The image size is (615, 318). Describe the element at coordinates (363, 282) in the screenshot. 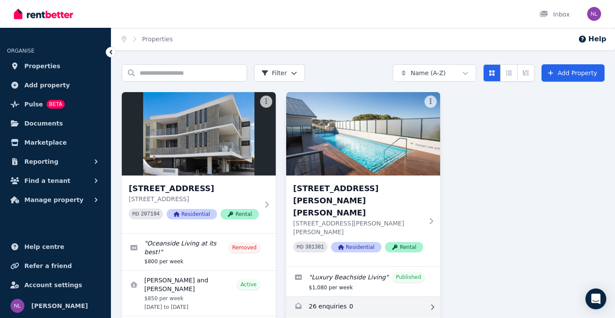

I see `a: Edit listing: Luxury Beachside Living` at that location.